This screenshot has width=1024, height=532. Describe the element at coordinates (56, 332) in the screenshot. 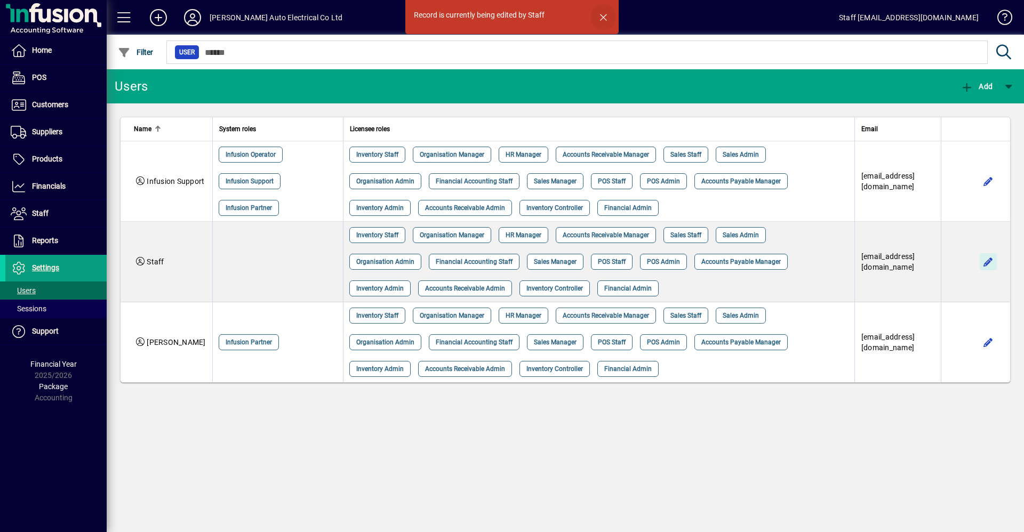

I see `a: Support` at that location.